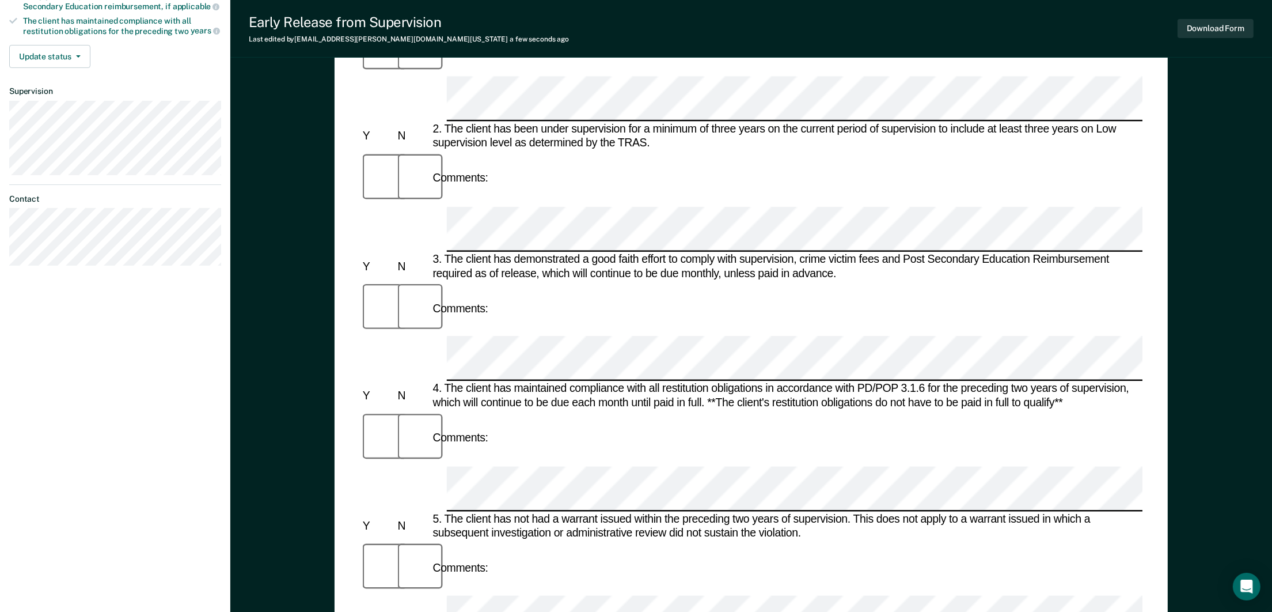 Image resolution: width=1272 pixels, height=612 pixels. Describe the element at coordinates (205, 31) in the screenshot. I see `span: years` at that location.